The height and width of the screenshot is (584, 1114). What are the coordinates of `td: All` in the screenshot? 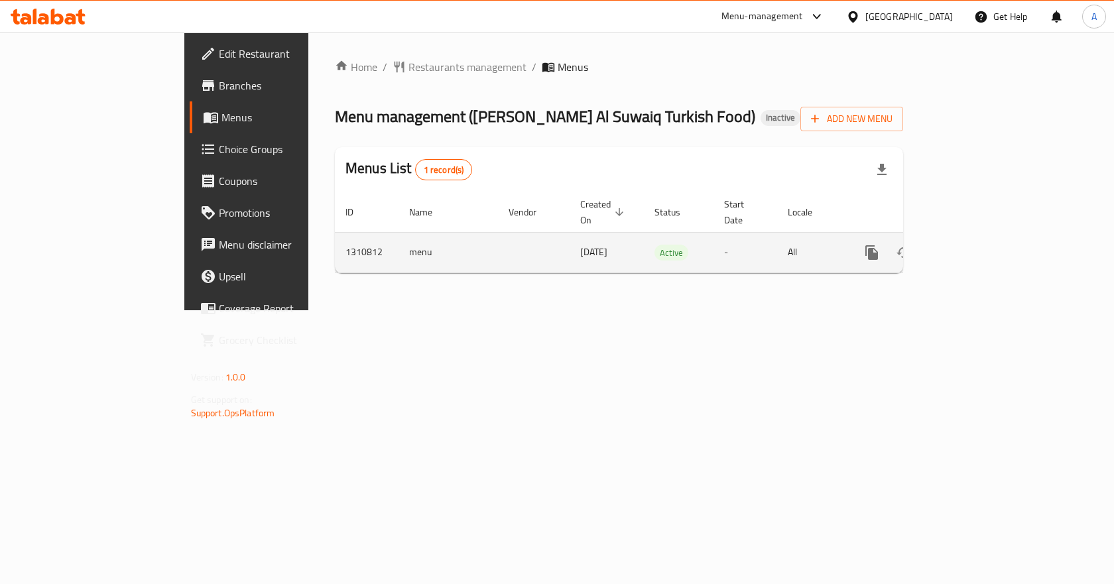 It's located at (811, 252).